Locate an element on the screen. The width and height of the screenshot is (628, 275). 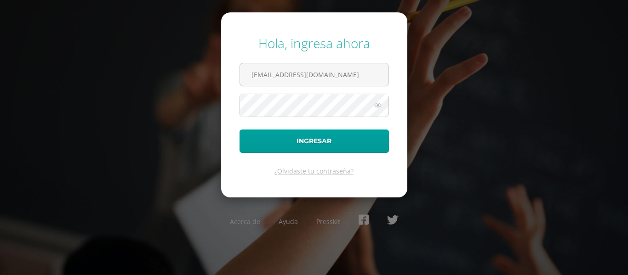
button: Ingresar is located at coordinates (314, 141).